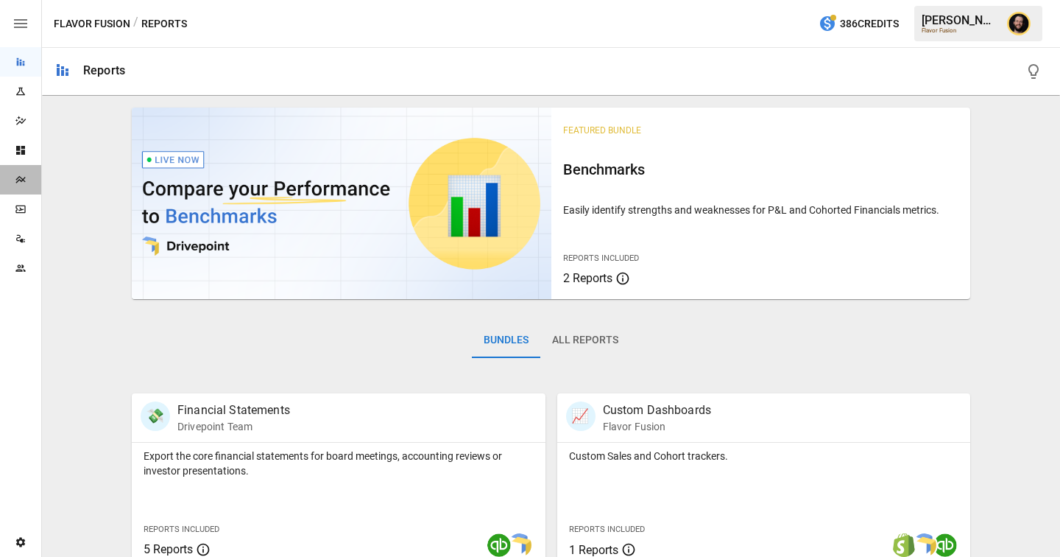 The image size is (1060, 557). Describe the element at coordinates (233, 426) in the screenshot. I see `p: Drivepoint Team` at that location.